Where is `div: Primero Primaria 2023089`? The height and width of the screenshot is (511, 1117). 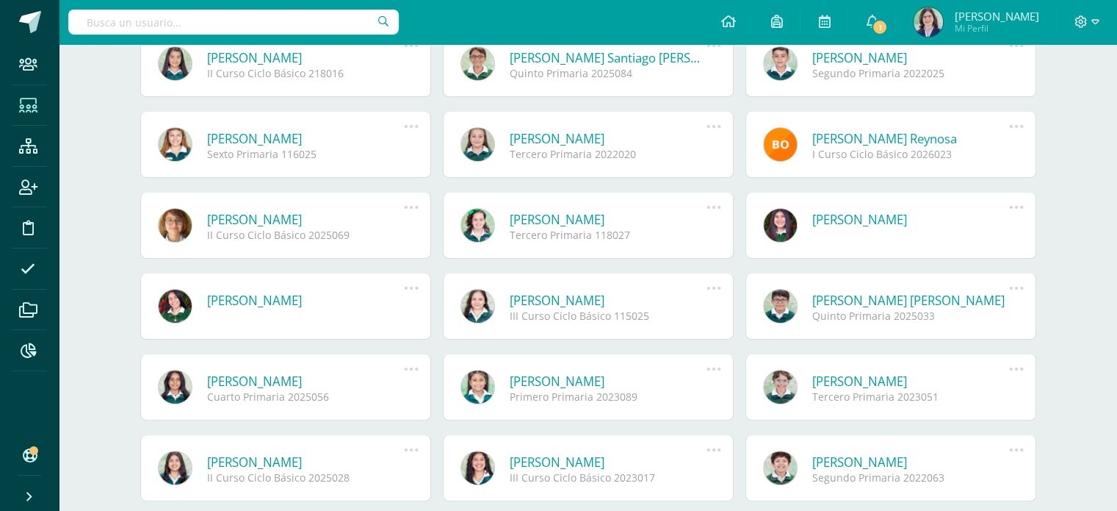
div: Primero Primaria 2023089 is located at coordinates (608, 396).